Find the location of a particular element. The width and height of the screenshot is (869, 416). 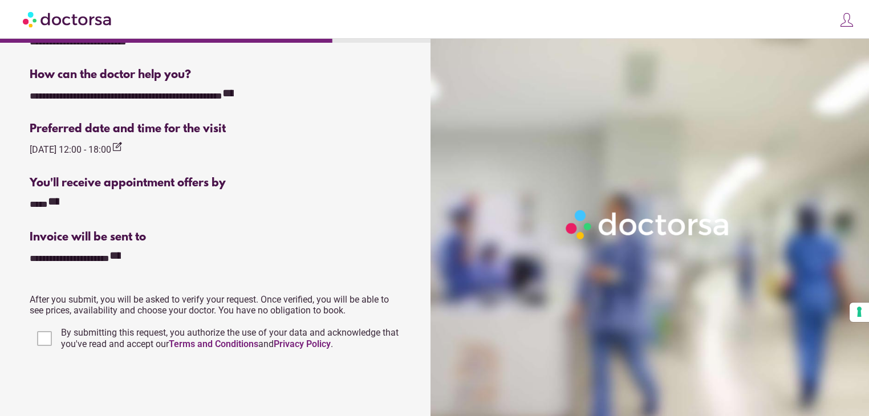

div: Preferred date and time for the visit is located at coordinates (217, 129).